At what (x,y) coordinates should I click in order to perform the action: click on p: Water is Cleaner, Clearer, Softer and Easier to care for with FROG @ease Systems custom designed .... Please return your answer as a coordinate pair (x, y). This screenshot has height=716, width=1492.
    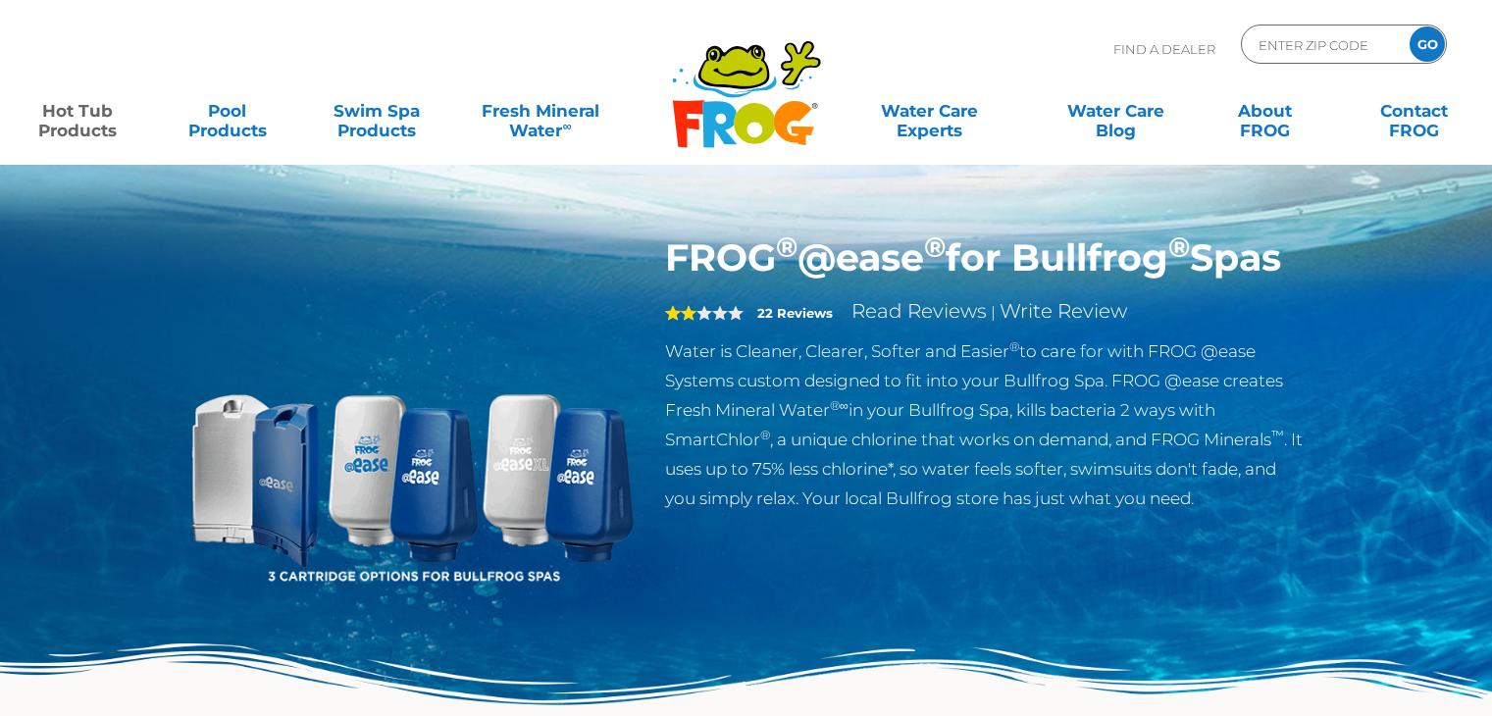
    Looking at the image, I should click on (985, 425).